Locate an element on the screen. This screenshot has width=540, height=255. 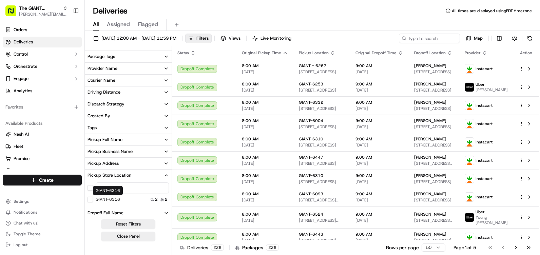
button: Nash AI is located at coordinates (42, 134).